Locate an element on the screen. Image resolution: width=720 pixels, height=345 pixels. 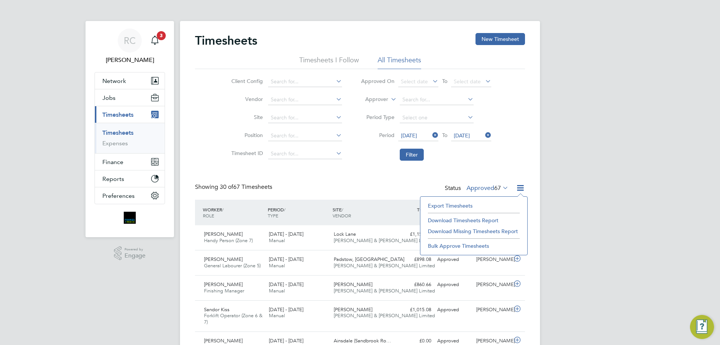
span: Engage is located at coordinates (135, 255).